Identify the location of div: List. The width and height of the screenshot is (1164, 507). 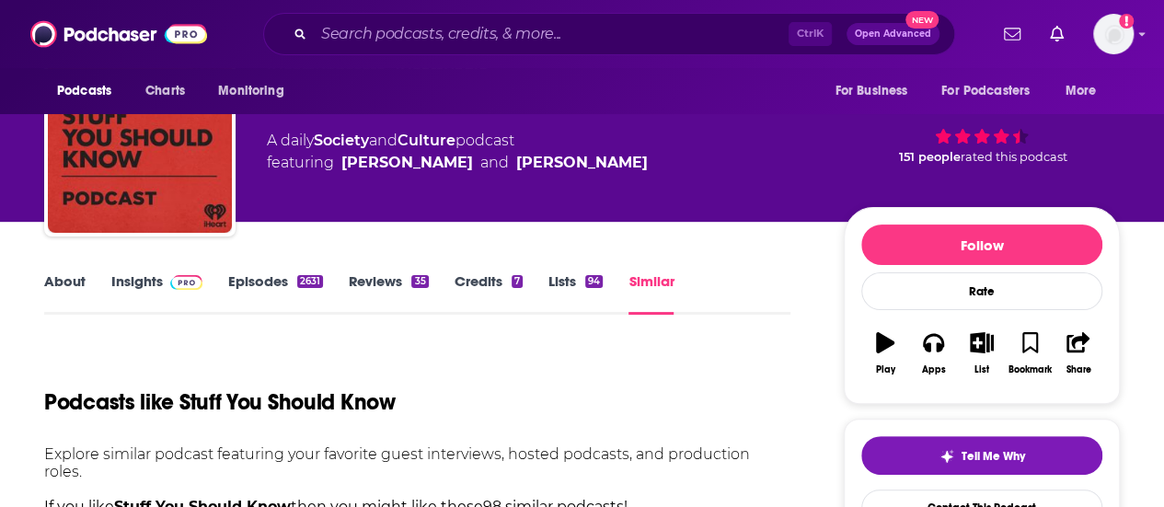
(982, 370).